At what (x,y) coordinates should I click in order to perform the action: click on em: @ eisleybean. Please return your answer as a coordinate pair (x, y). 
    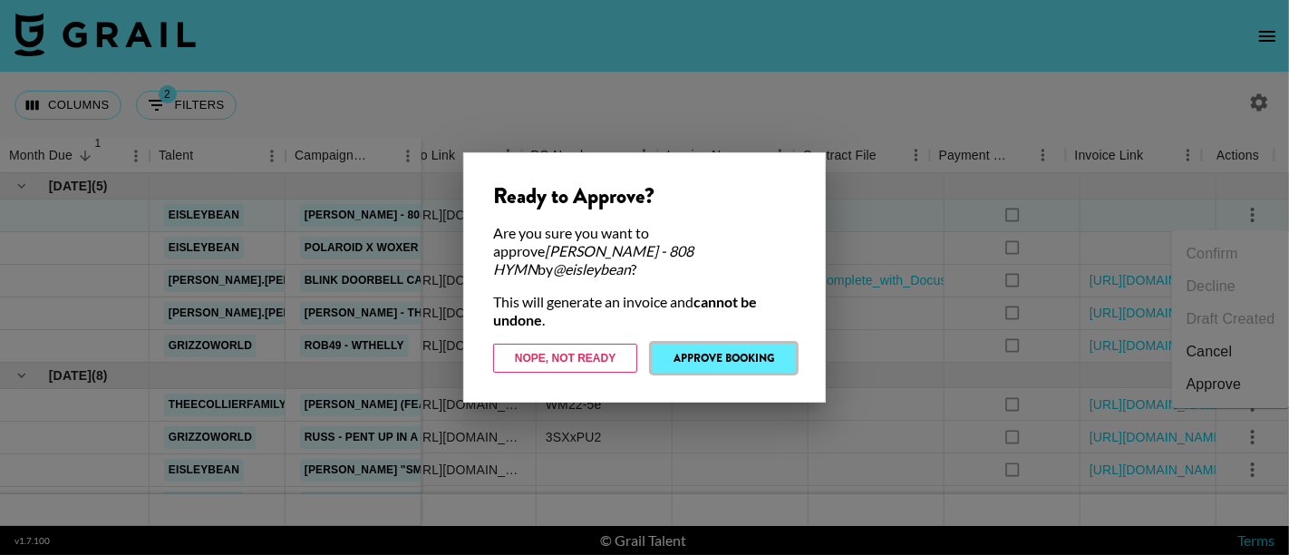
    Looking at the image, I should click on (592, 268).